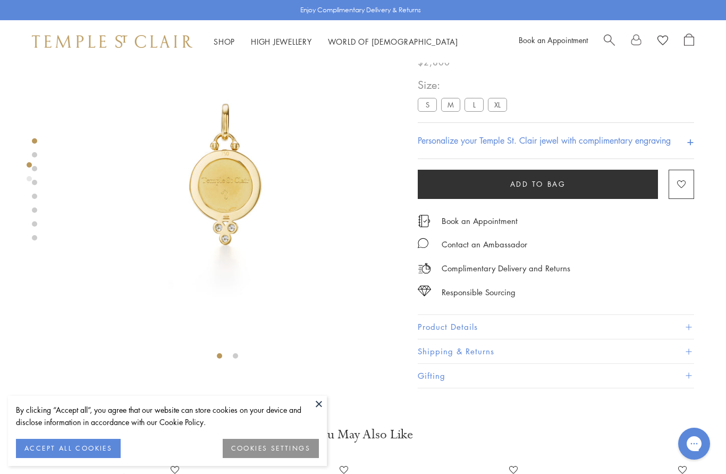  I want to click on a: Search, so click(609, 41).